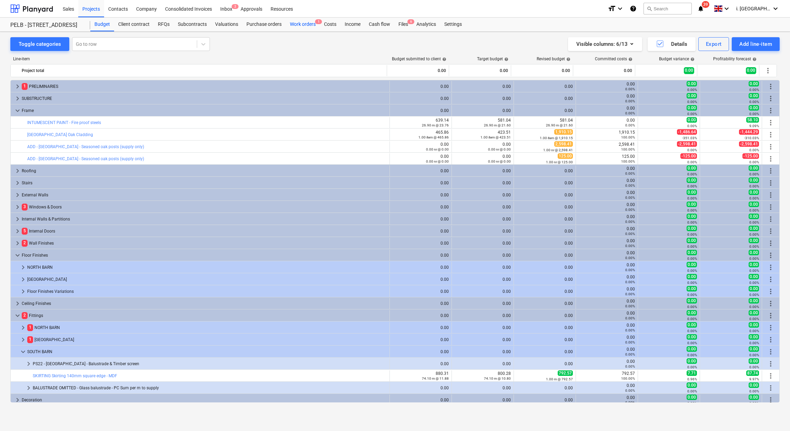 The height and width of the screenshot is (431, 790). I want to click on div: 581.04, so click(483, 123).